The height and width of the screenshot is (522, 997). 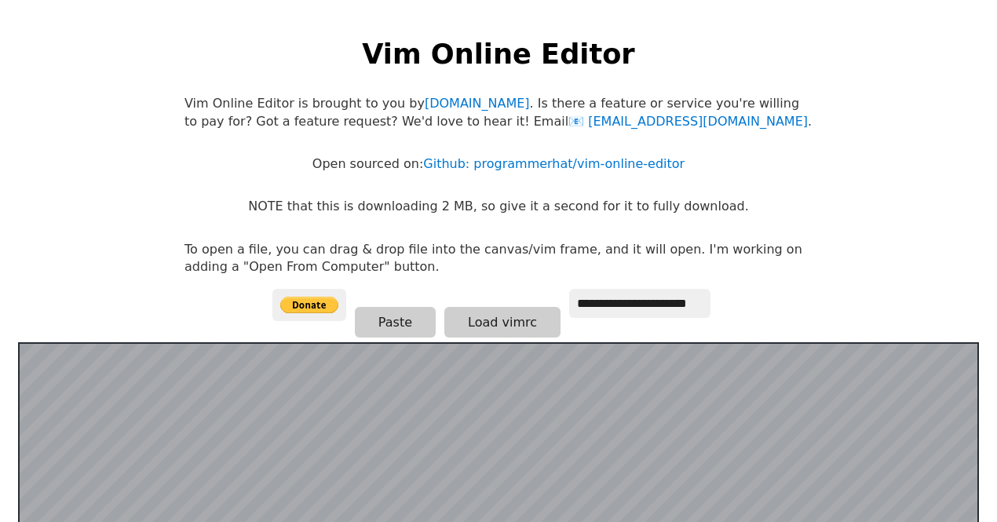 What do you see at coordinates (499, 258) in the screenshot?
I see `p: To open a file, you can drag & drop file into the canvas/vim frame, and it will open. I'm working...` at bounding box center [499, 258].